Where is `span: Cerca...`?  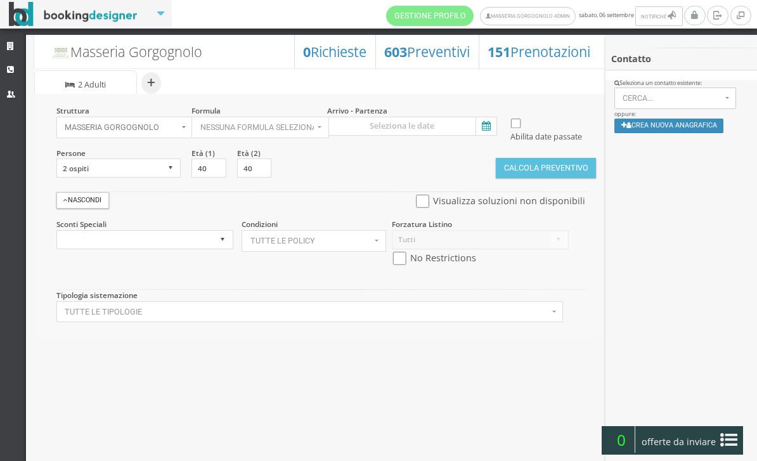 span: Cerca... is located at coordinates (672, 98).